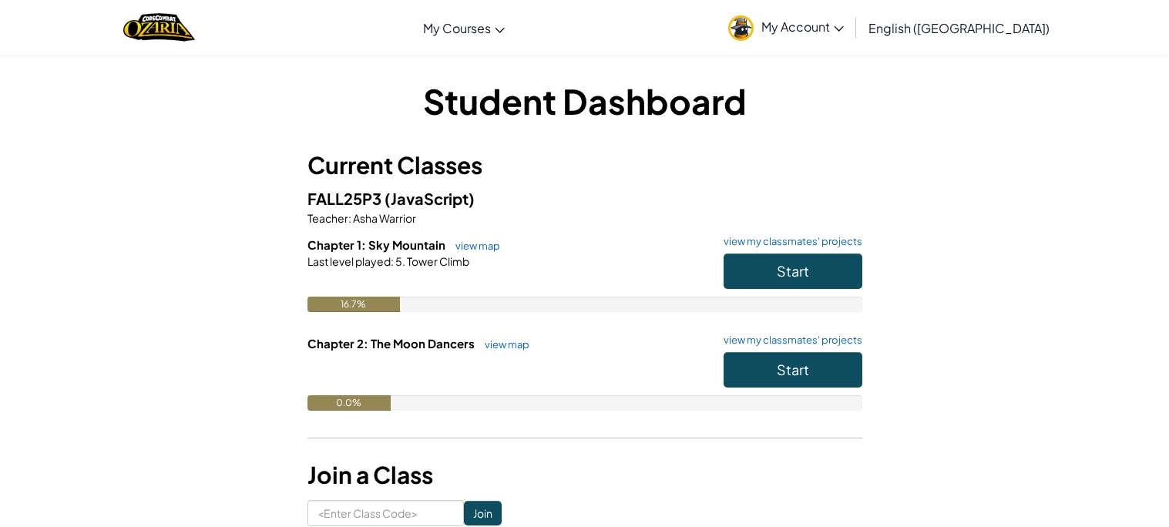  What do you see at coordinates (346, 198) in the screenshot?
I see `span: FALL25P3` at bounding box center [346, 198].